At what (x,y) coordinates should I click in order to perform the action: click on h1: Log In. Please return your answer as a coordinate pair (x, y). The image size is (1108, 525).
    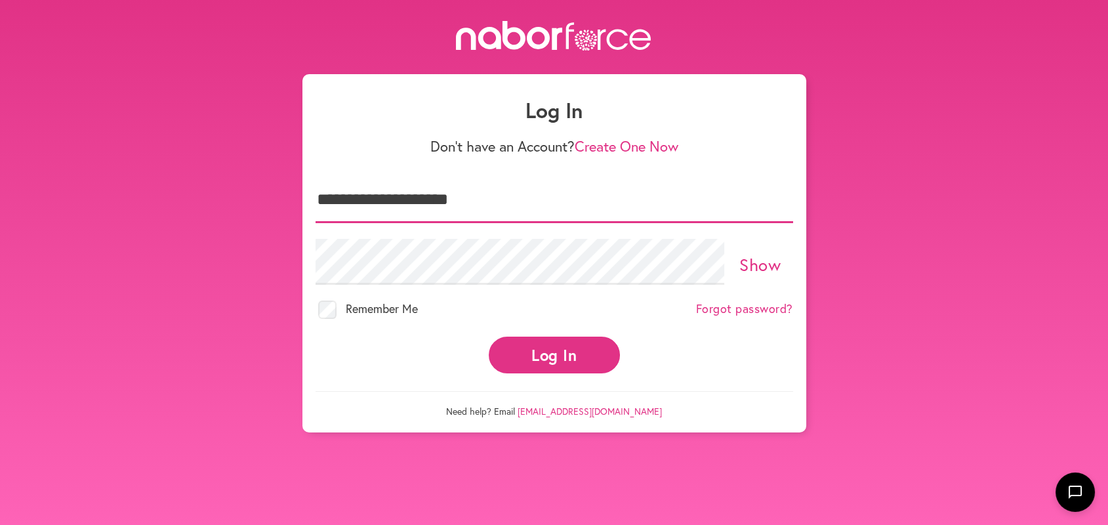
    Looking at the image, I should click on (554, 110).